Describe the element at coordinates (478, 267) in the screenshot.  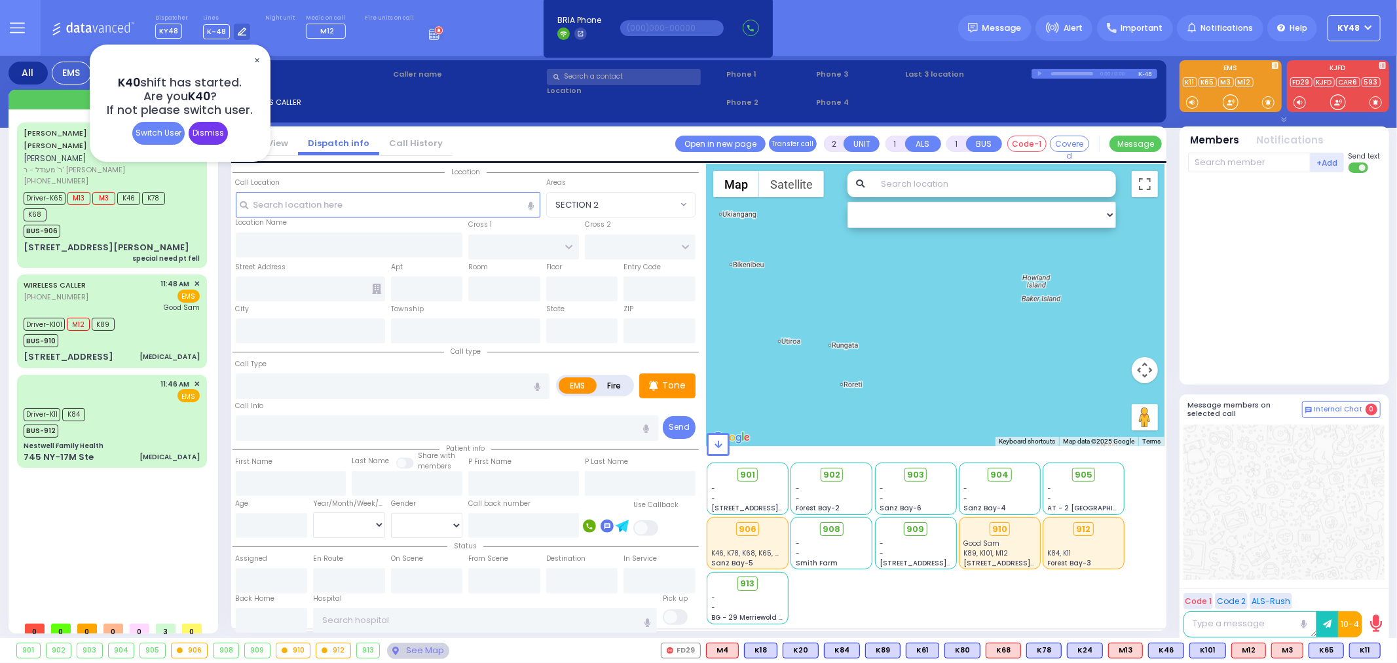
I see `label: Room` at that location.